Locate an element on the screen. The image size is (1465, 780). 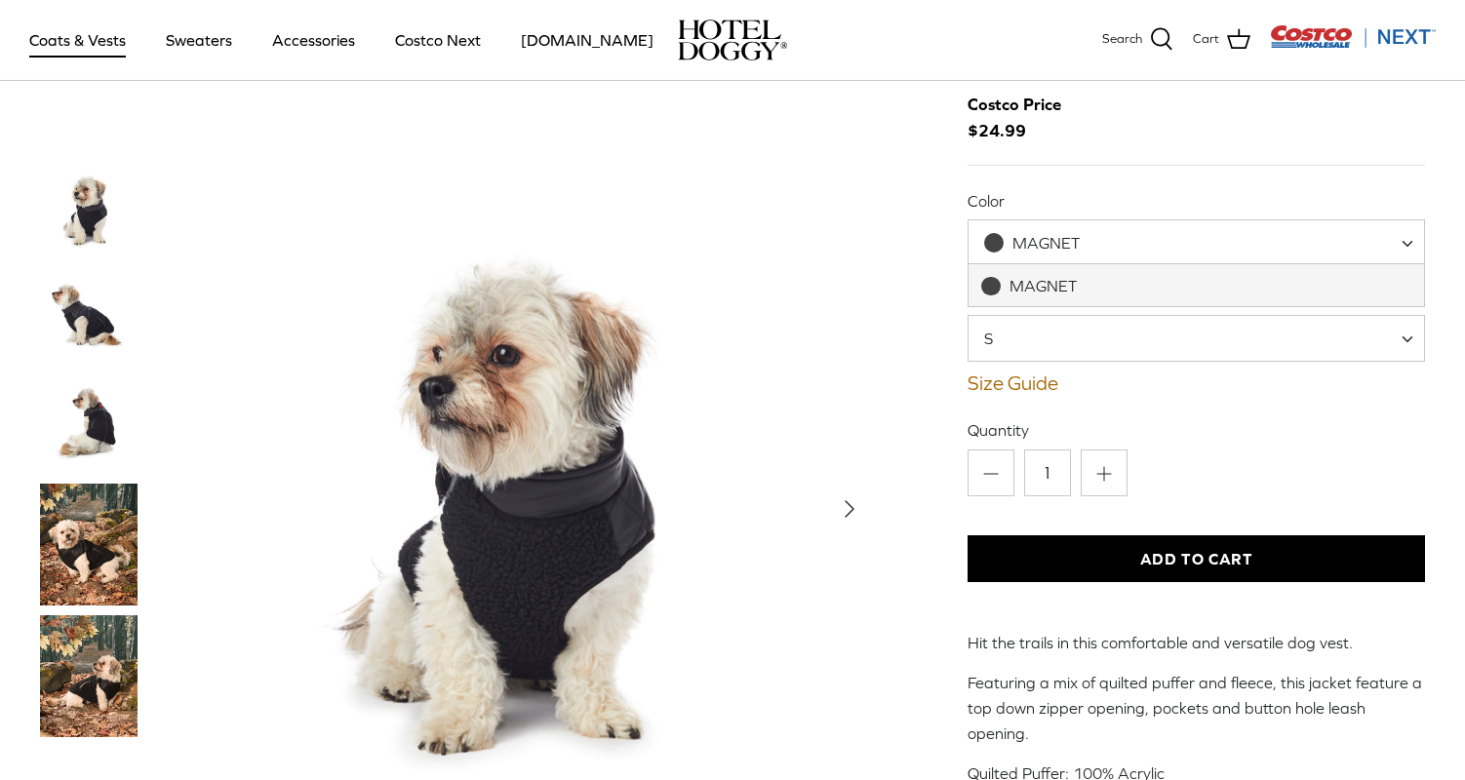
button: Next is located at coordinates (849, 509).